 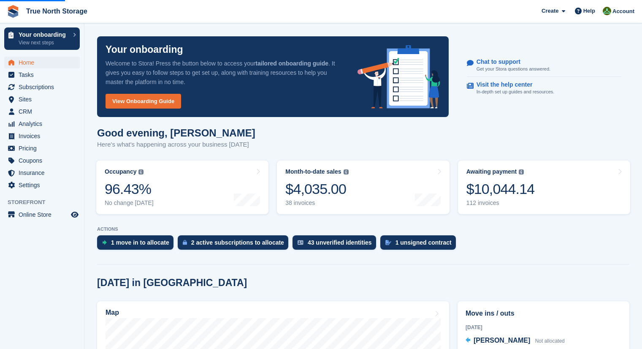 I want to click on span: Storefront, so click(x=46, y=202).